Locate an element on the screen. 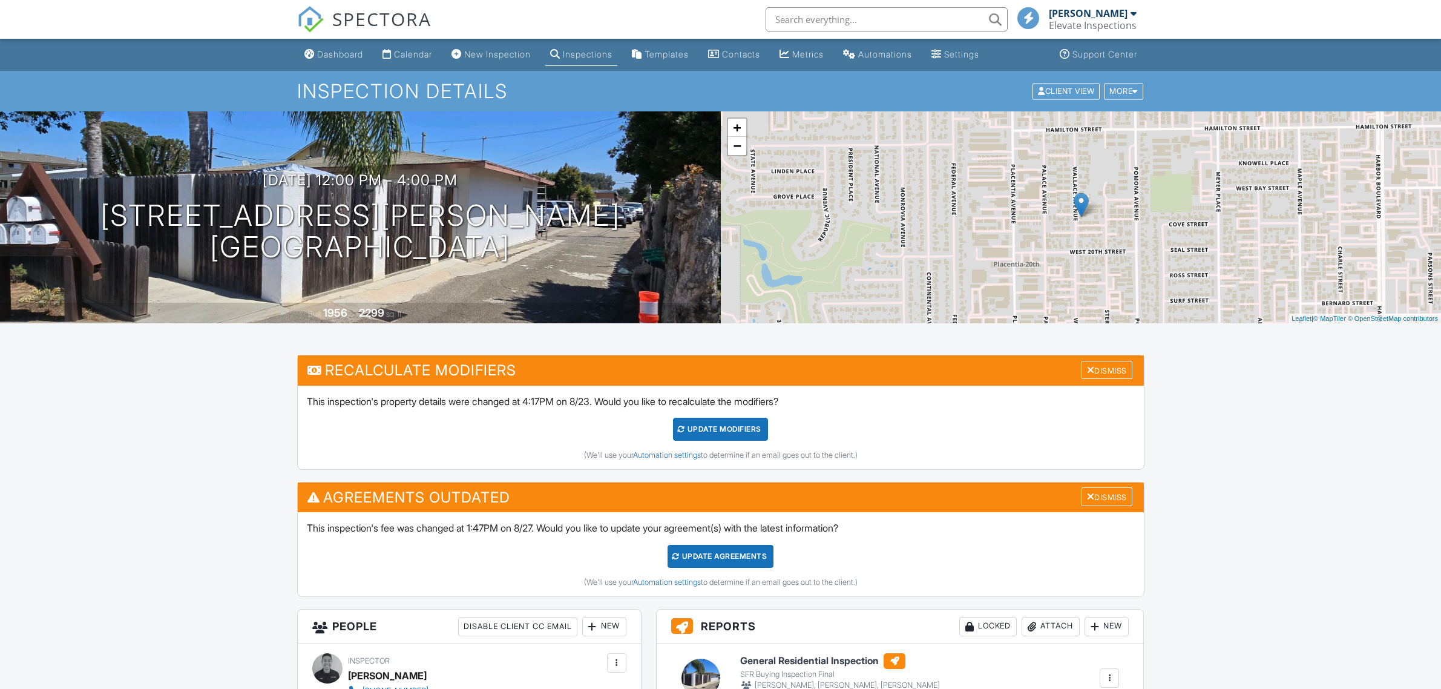 The width and height of the screenshot is (1441, 689). div: Dashboard is located at coordinates (340, 54).